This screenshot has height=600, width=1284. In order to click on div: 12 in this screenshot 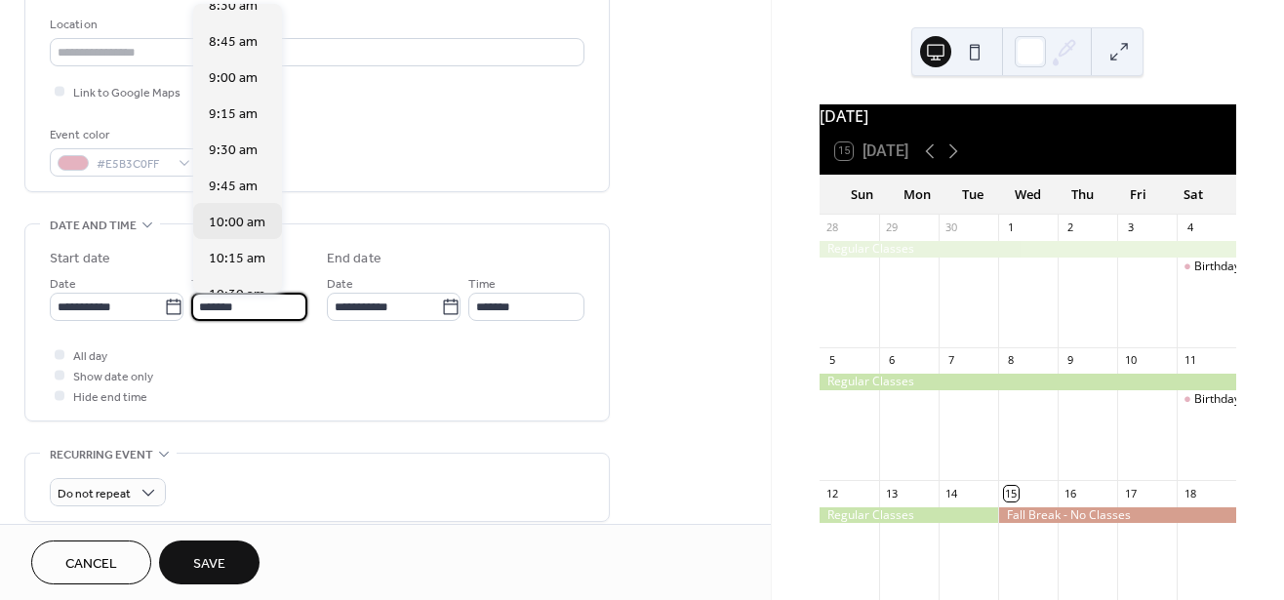, I will do `click(832, 493)`.